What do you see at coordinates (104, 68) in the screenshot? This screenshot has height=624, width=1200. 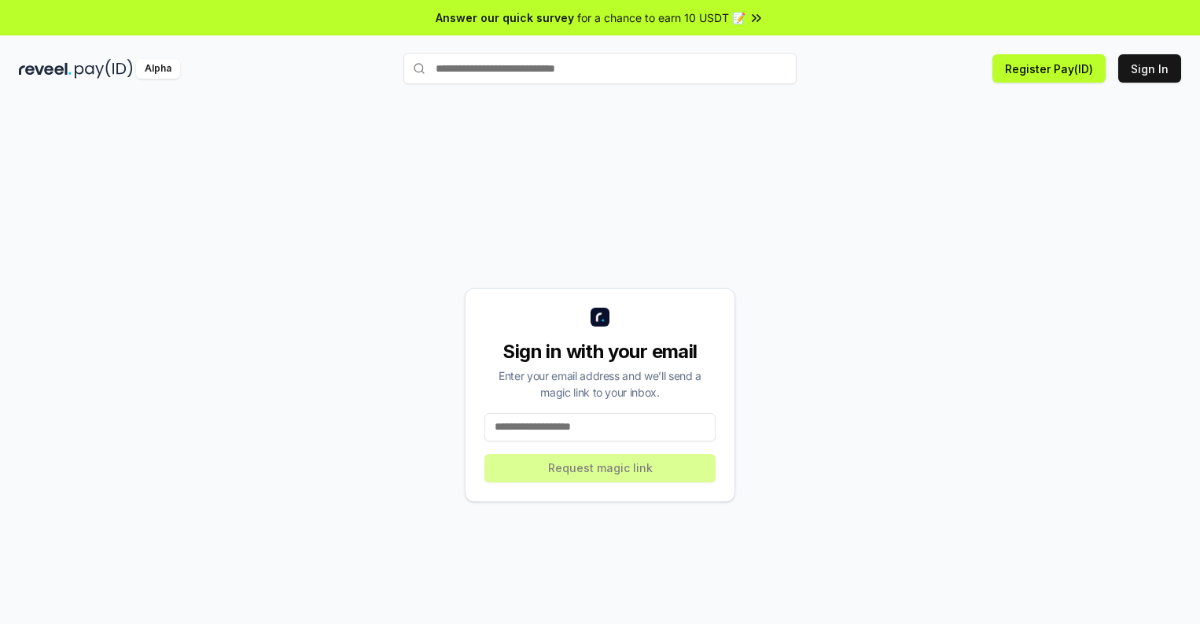 I see `img: pay_id` at bounding box center [104, 68].